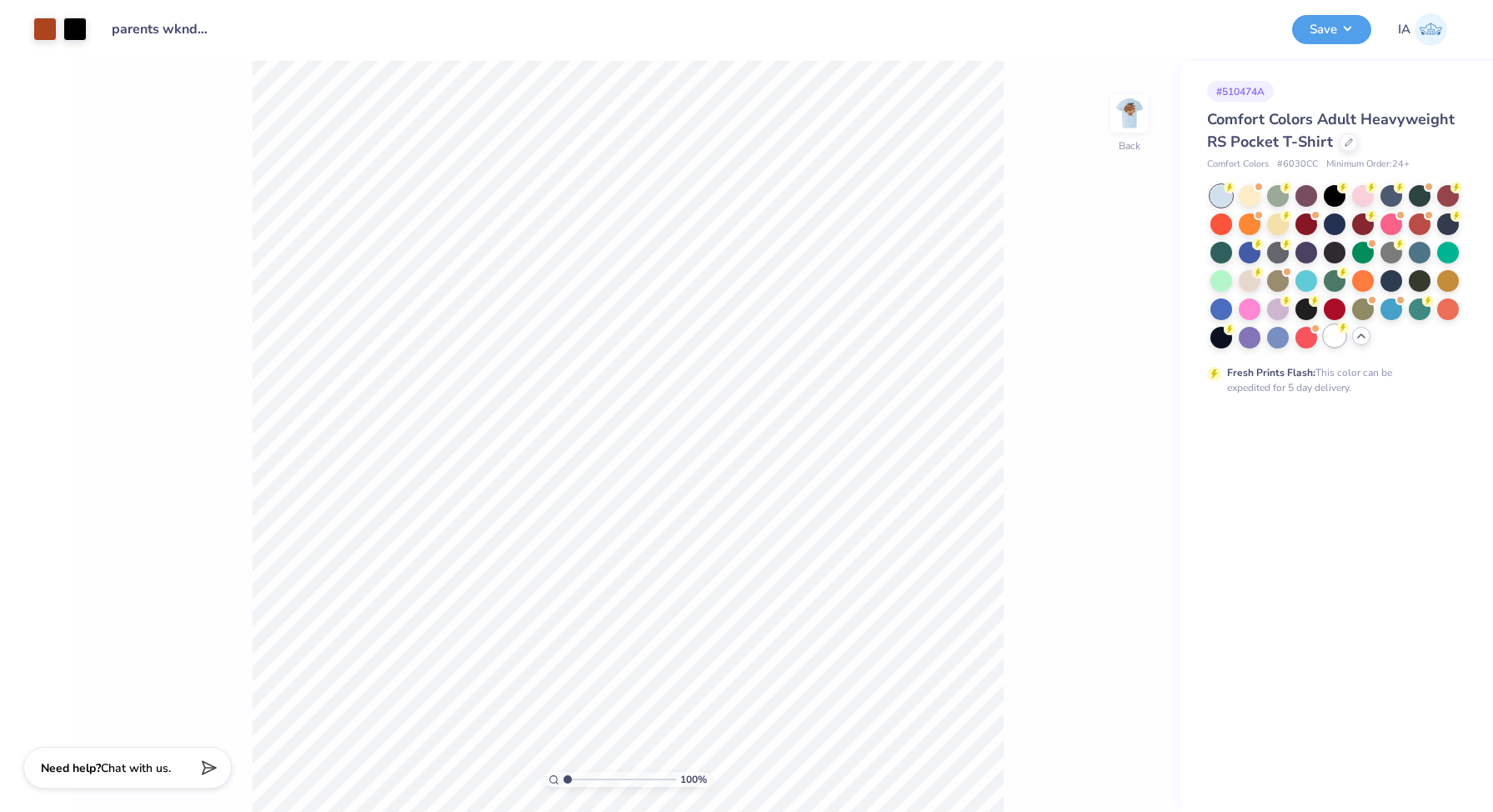  What do you see at coordinates (1129, 146) in the screenshot?
I see `div: Back` at bounding box center [1129, 146].